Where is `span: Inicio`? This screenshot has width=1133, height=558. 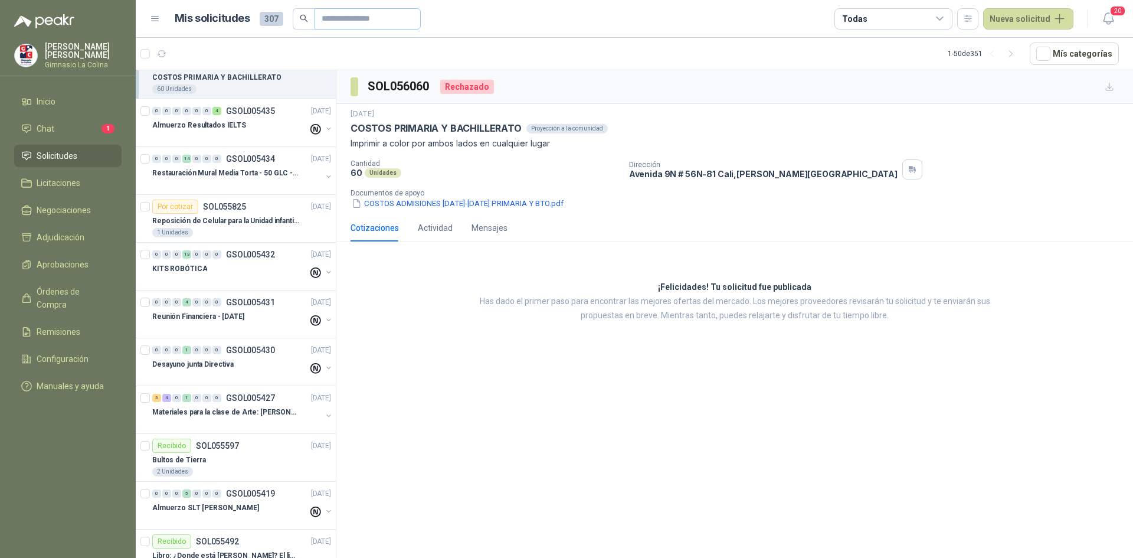 span: Inicio is located at coordinates (46, 101).